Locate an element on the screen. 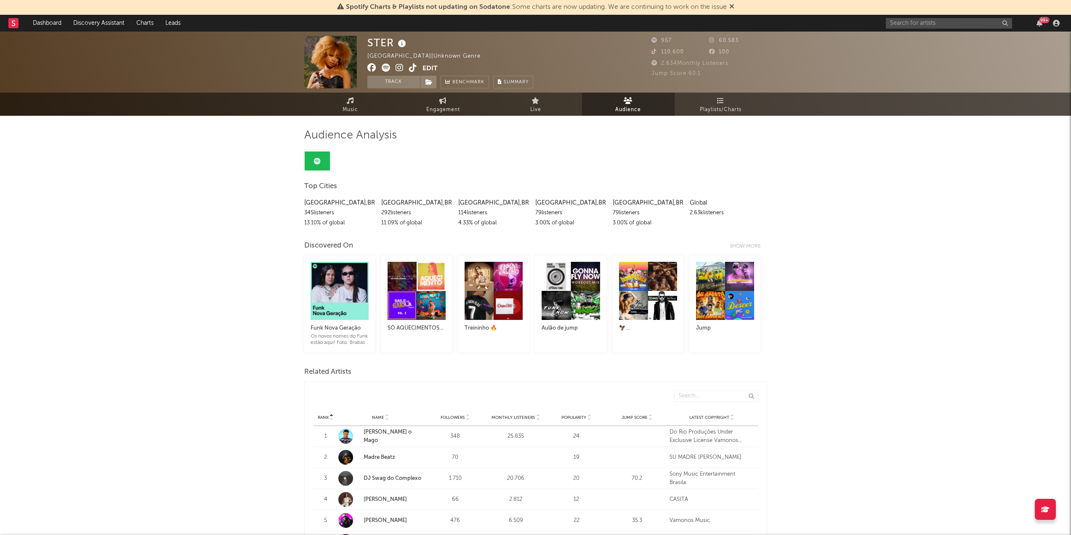 This screenshot has width=1071, height=535. div: 70 is located at coordinates (456, 458).